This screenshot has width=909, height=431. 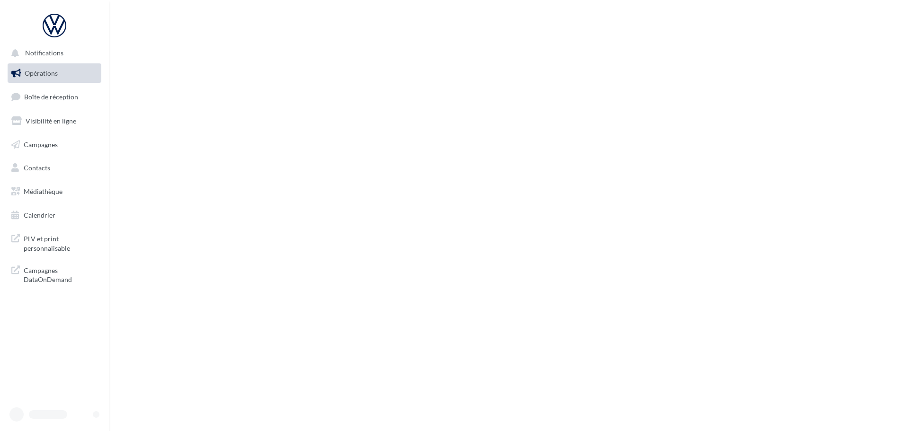 What do you see at coordinates (54, 168) in the screenshot?
I see `a: Contacts` at bounding box center [54, 168].